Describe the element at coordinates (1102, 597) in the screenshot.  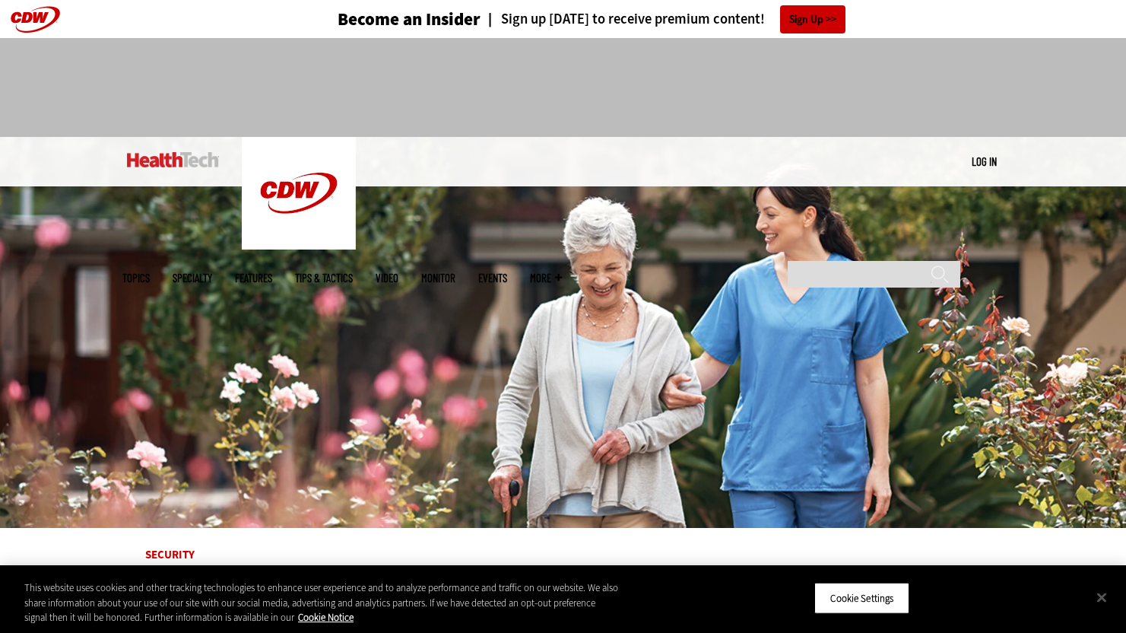
I see `button: Close` at that location.